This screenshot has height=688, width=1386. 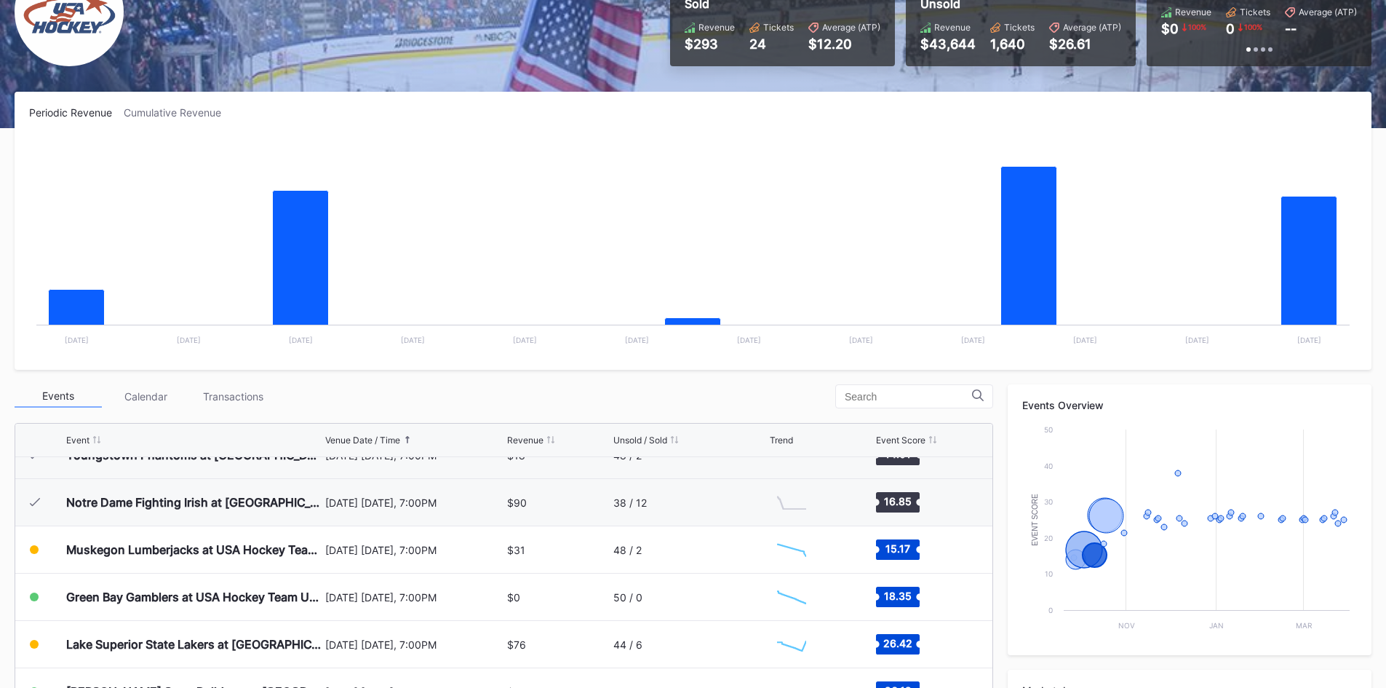 I want to click on div: 44 / 6, so click(x=628, y=644).